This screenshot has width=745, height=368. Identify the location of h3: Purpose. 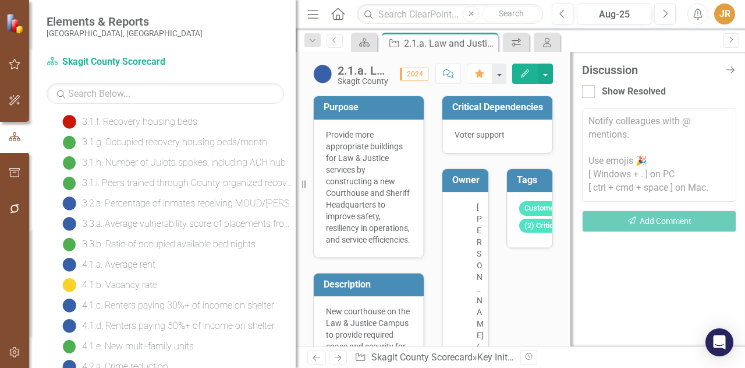
(371, 107).